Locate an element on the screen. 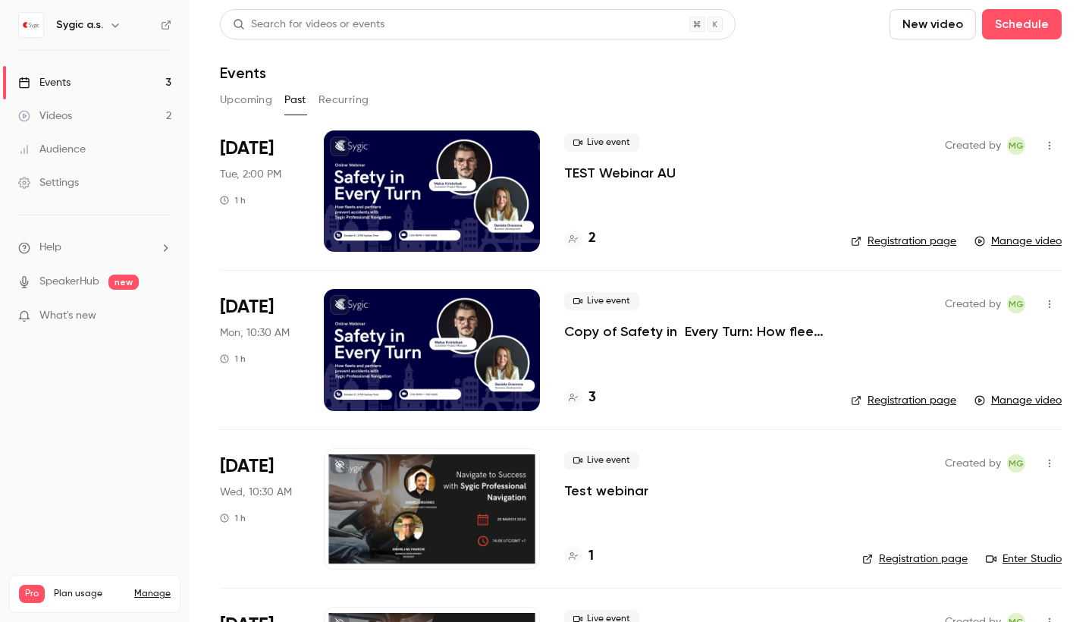  p: TEST Webinar AU is located at coordinates (620, 173).